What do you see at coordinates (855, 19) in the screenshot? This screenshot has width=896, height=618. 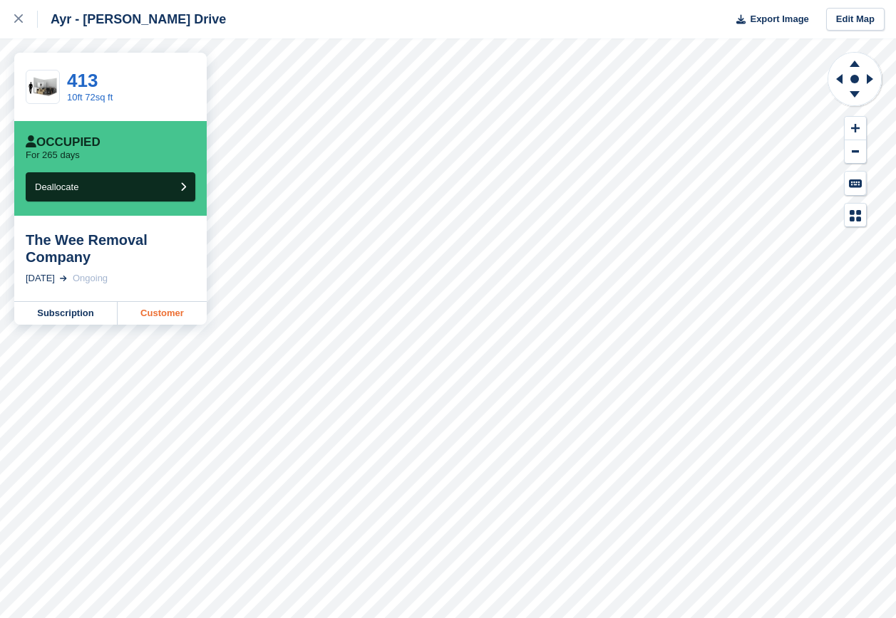 I see `a: Edit Map` at bounding box center [855, 19].